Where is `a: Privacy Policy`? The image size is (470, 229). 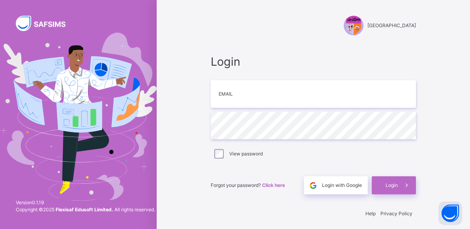
a: Privacy Policy is located at coordinates (396, 214).